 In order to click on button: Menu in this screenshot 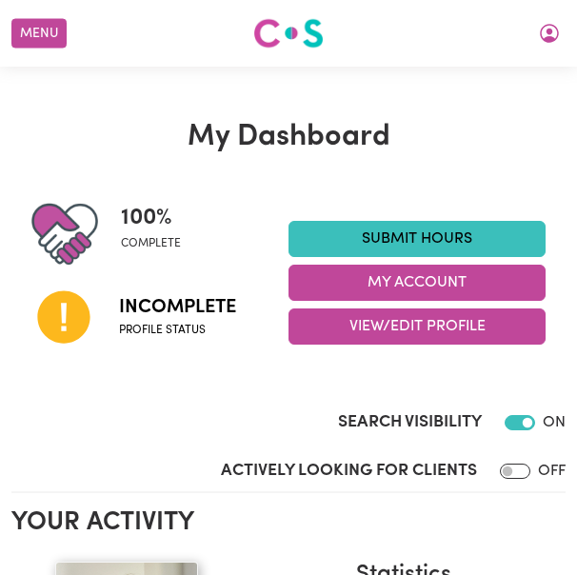, I will do `click(39, 33)`.